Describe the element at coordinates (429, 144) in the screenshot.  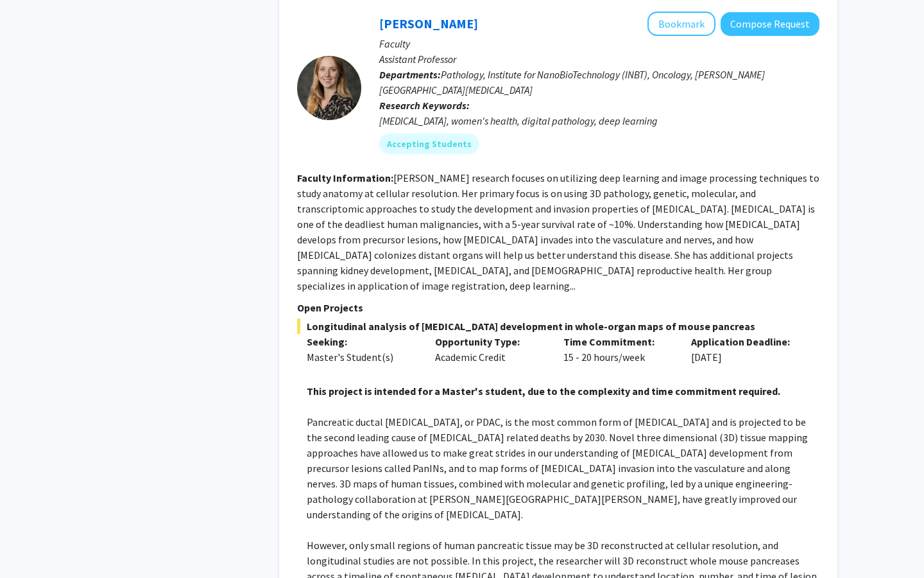
I see `mat-chip: Accepting Students` at that location.